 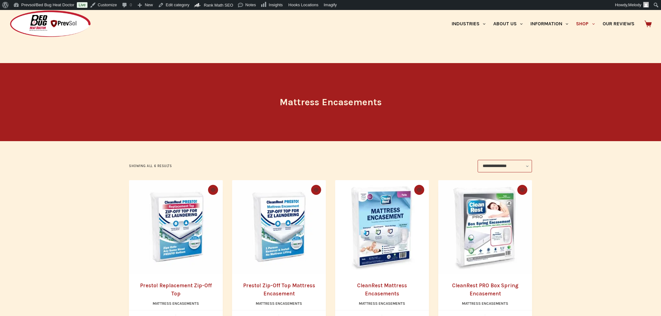 I want to click on h1: Mattress Encasements, so click(x=331, y=102).